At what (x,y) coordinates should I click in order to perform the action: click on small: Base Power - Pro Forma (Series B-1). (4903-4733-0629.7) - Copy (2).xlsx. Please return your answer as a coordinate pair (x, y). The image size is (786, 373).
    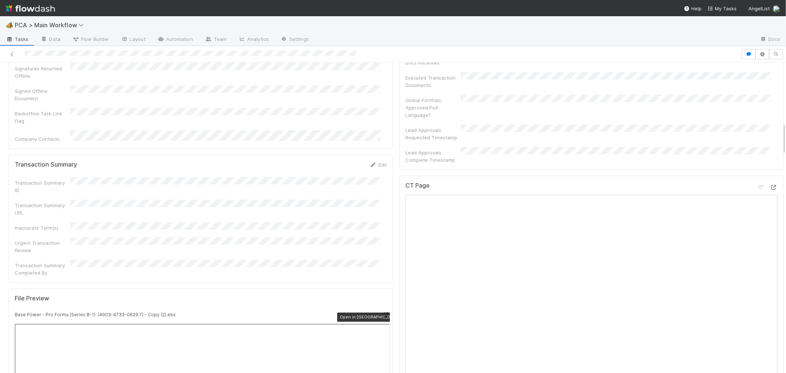
    Looking at the image, I should click on (95, 314).